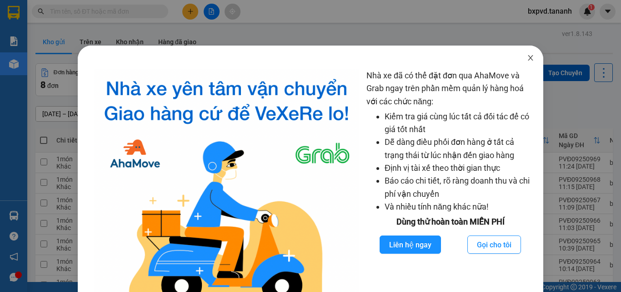 This screenshot has height=292, width=621. Describe the element at coordinates (459, 187) in the screenshot. I see `li: Báo cáo chi tiết, rõ ràng doanh thu và chi phí vận chuyển` at that location.